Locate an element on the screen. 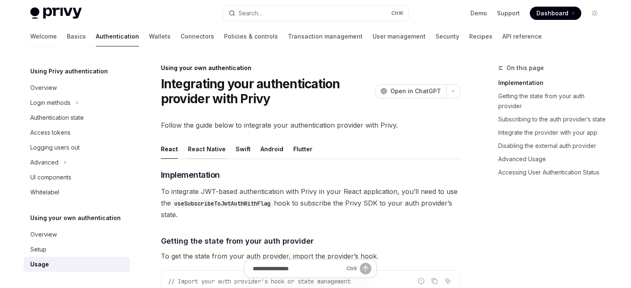 The width and height of the screenshot is (631, 288). a: Access tokens is located at coordinates (77, 133).